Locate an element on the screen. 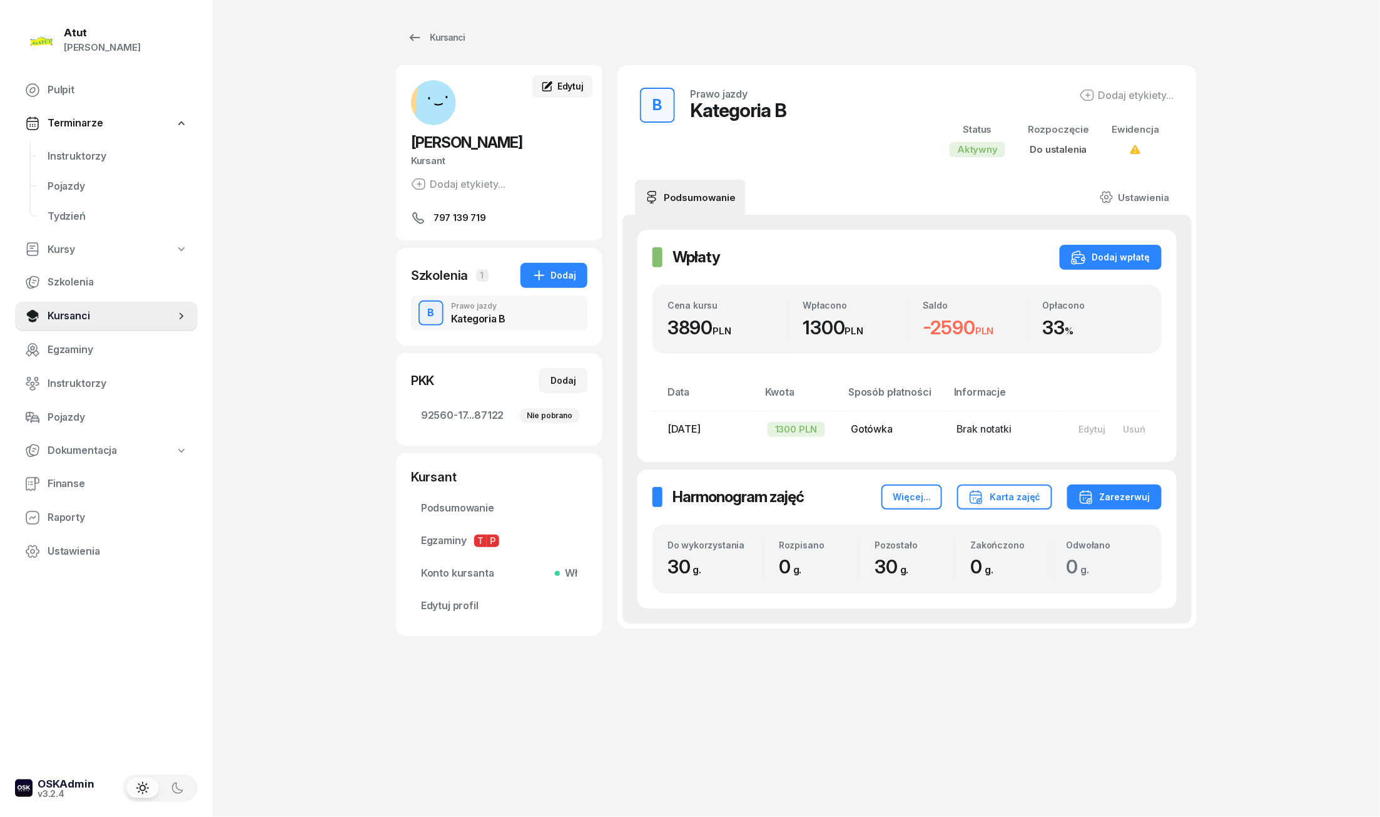  span: Dokumentacja is located at coordinates (82, 451).